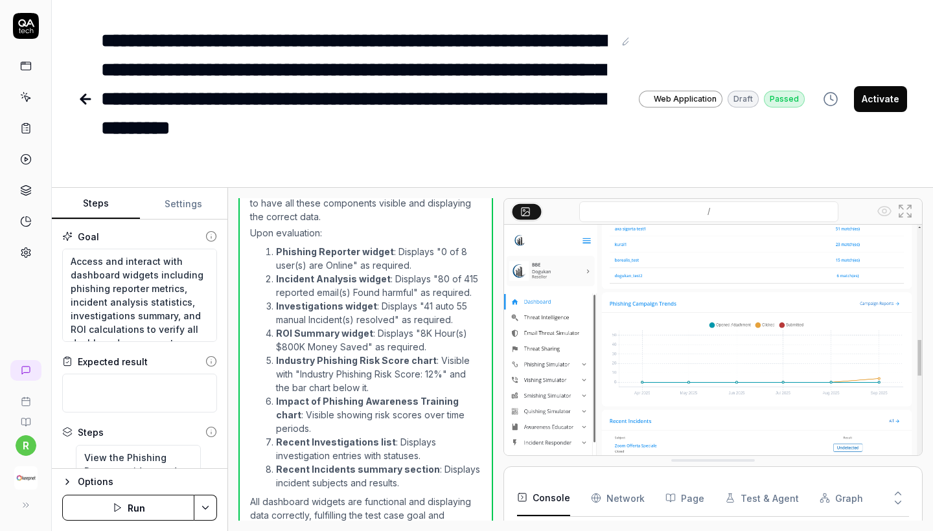  Describe the element at coordinates (884, 211) in the screenshot. I see `button: Show all interative elements` at that location.